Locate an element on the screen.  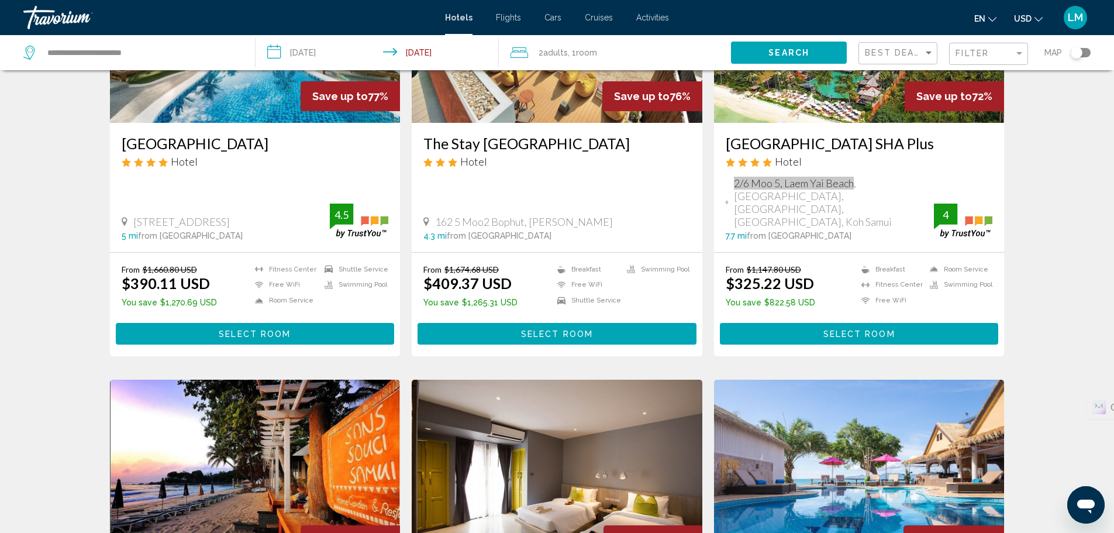
del: $1,674.68 USD is located at coordinates (471, 269).